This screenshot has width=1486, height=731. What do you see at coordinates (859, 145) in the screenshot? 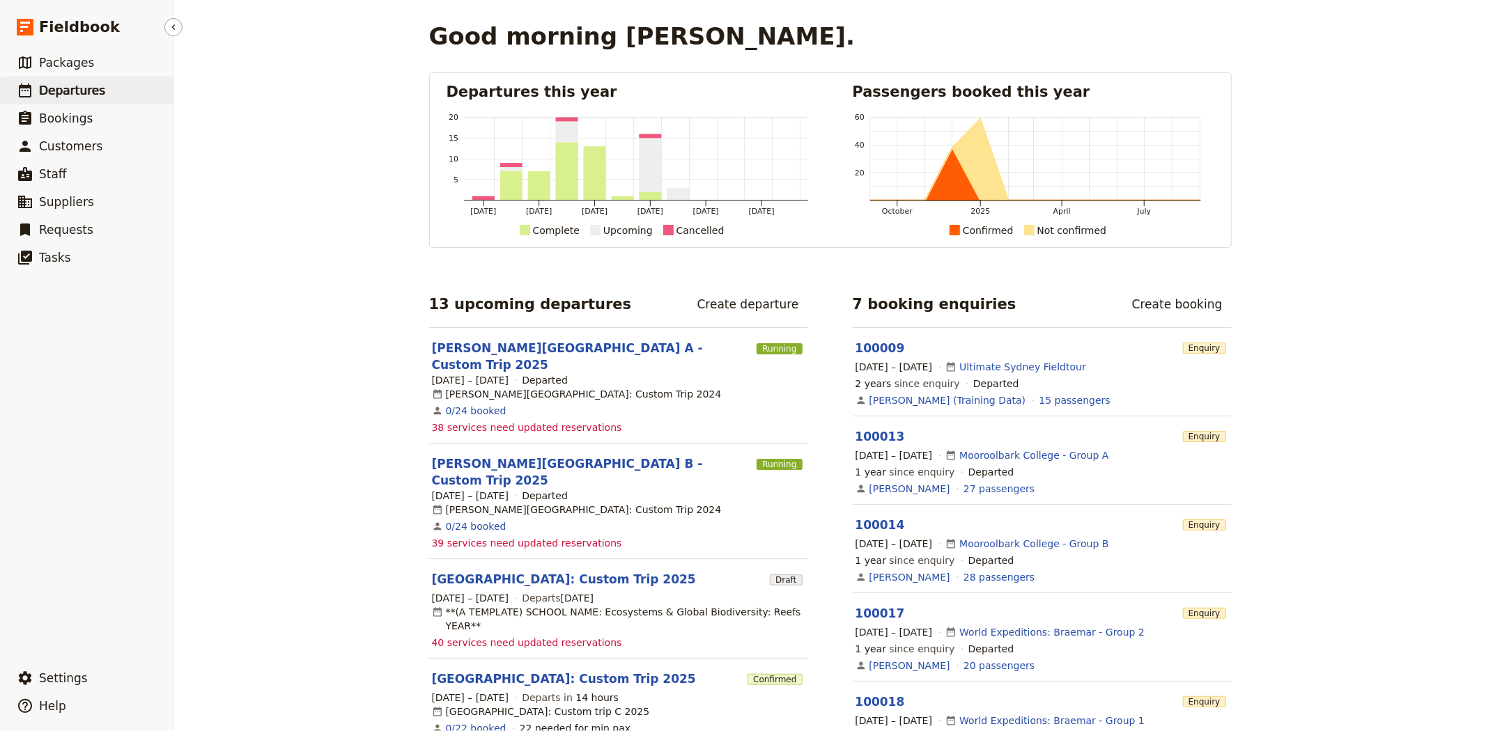
I see `tspan: 40` at bounding box center [859, 145].